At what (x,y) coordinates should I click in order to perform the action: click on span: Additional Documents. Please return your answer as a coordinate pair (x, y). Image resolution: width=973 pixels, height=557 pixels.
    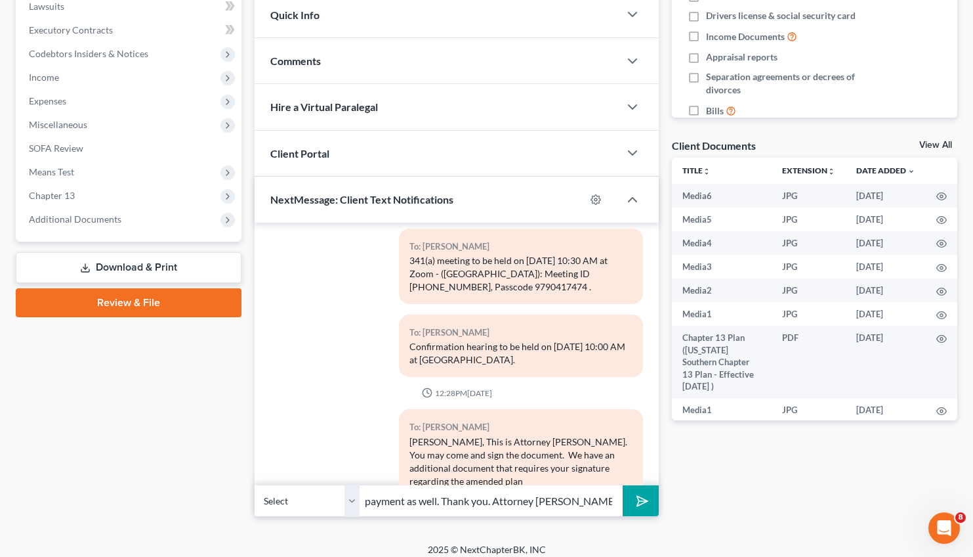
    Looking at the image, I should click on (75, 219).